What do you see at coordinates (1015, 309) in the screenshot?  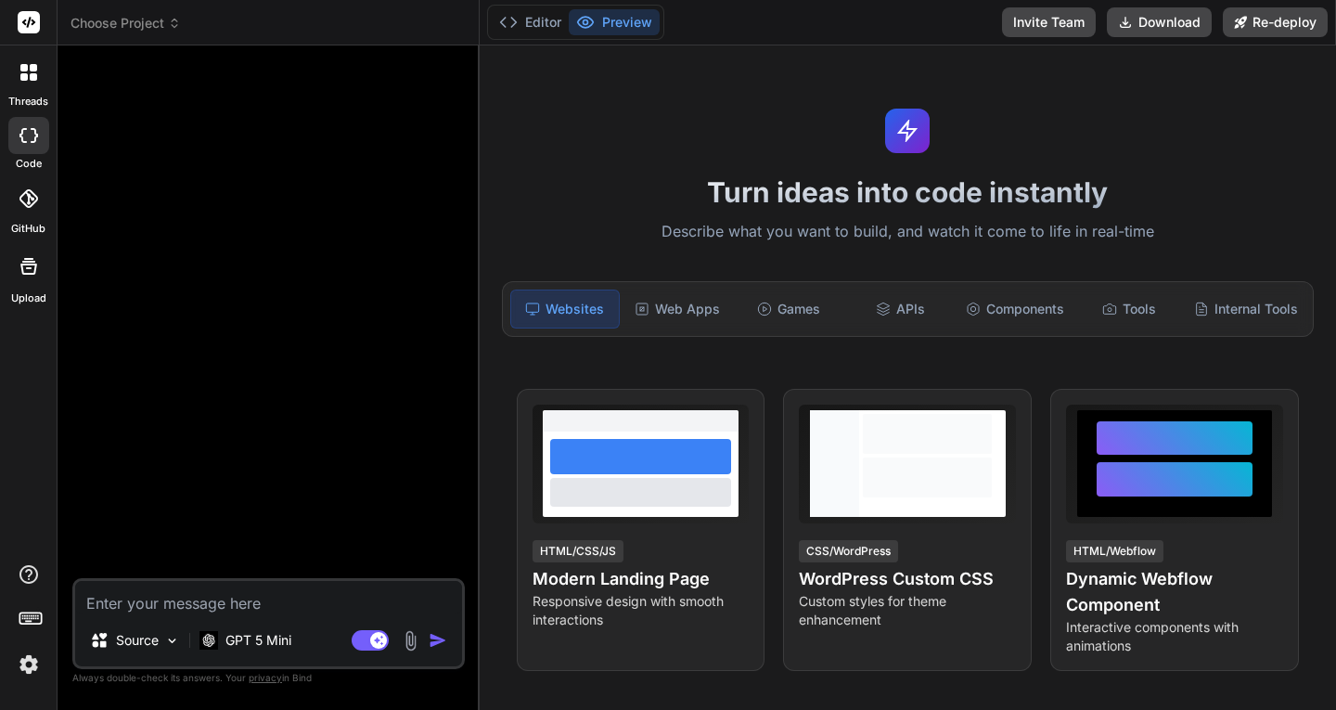 I see `div: Components` at bounding box center [1015, 309].